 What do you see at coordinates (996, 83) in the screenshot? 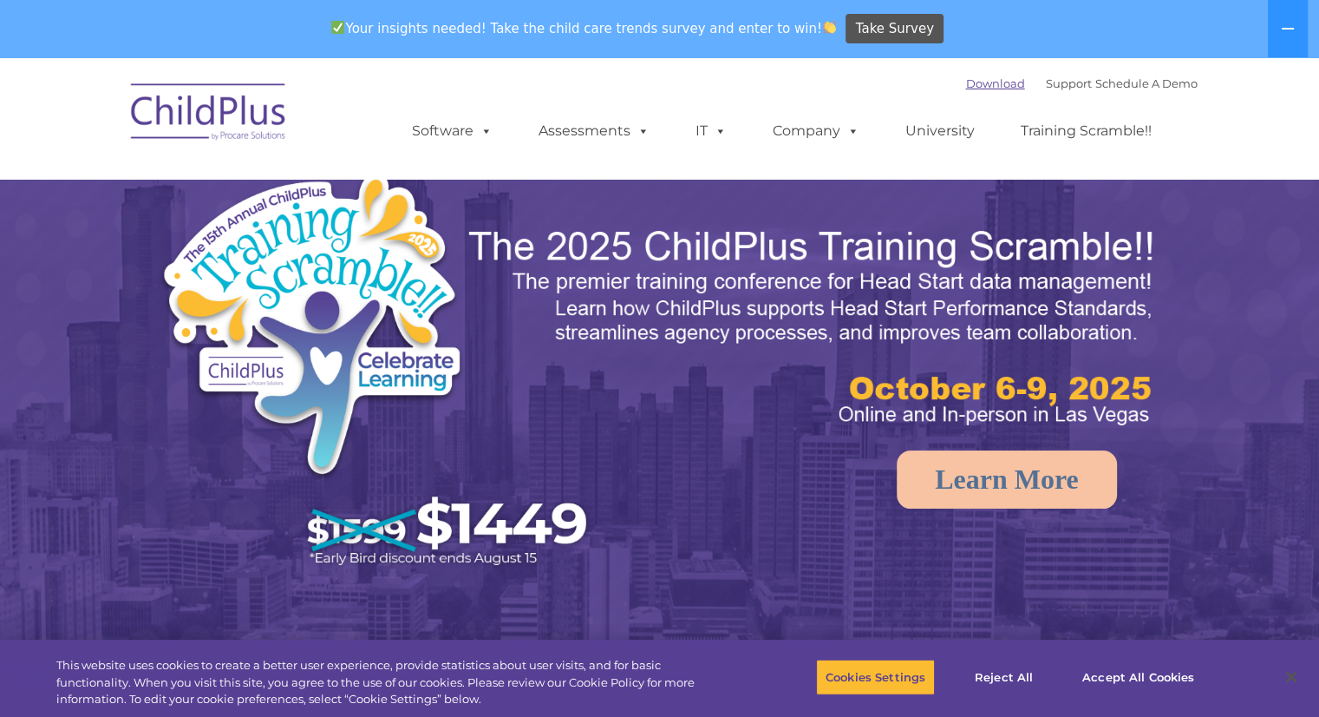
I see `a: Download` at bounding box center [996, 83].